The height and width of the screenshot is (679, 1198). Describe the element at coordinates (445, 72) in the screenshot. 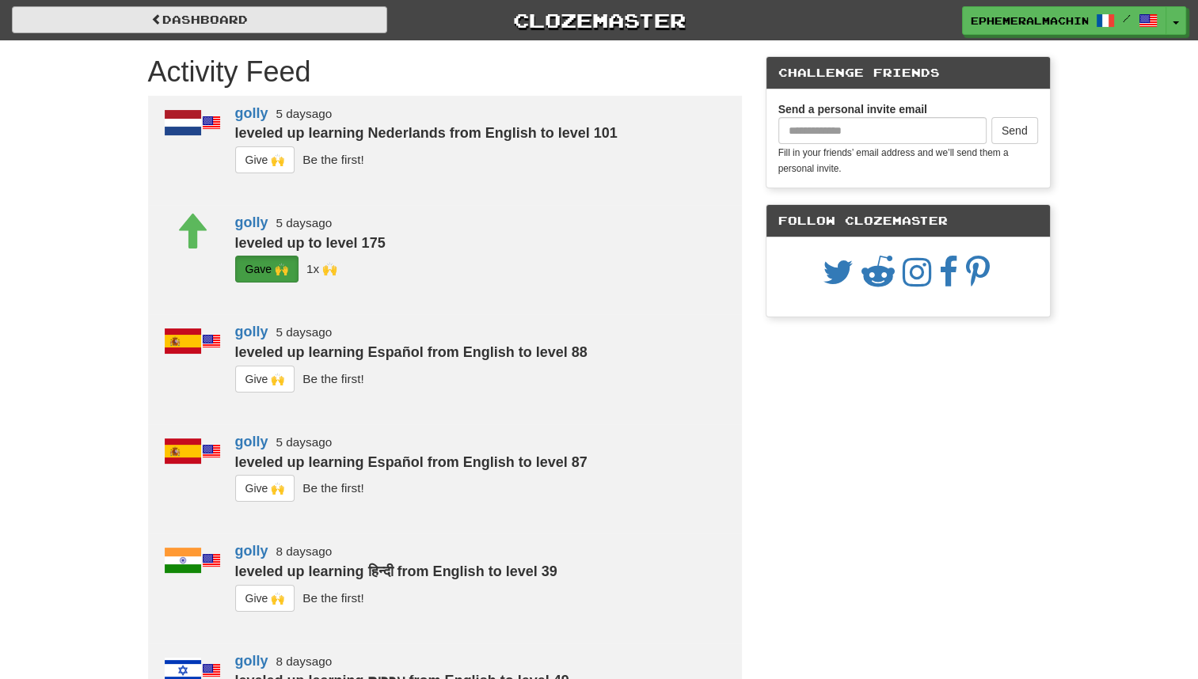

I see `h1: Activity Feed` at that location.